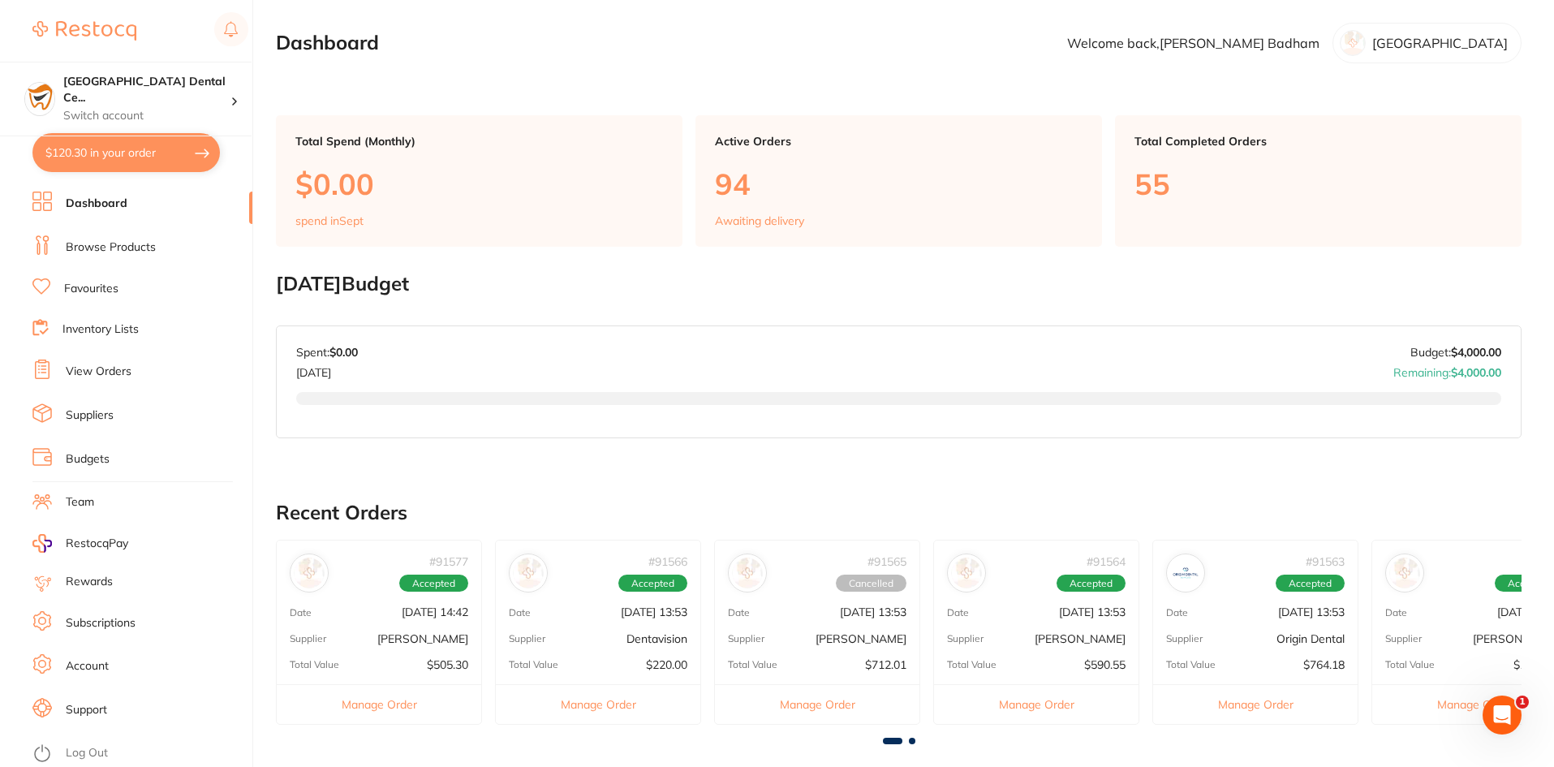  What do you see at coordinates (1324, 665) in the screenshot?
I see `p: $764.18` at bounding box center [1324, 665].